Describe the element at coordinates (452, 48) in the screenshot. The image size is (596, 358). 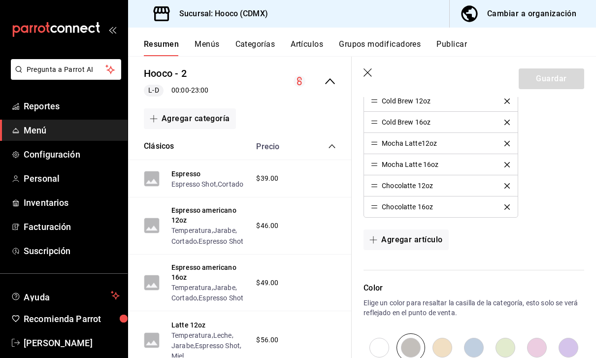
I see `button: Publicar` at that location.